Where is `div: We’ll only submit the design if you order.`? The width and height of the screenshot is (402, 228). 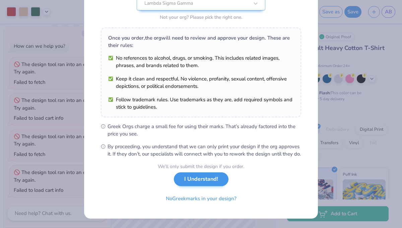 div: We’ll only submit the design if you order. is located at coordinates (201, 166).